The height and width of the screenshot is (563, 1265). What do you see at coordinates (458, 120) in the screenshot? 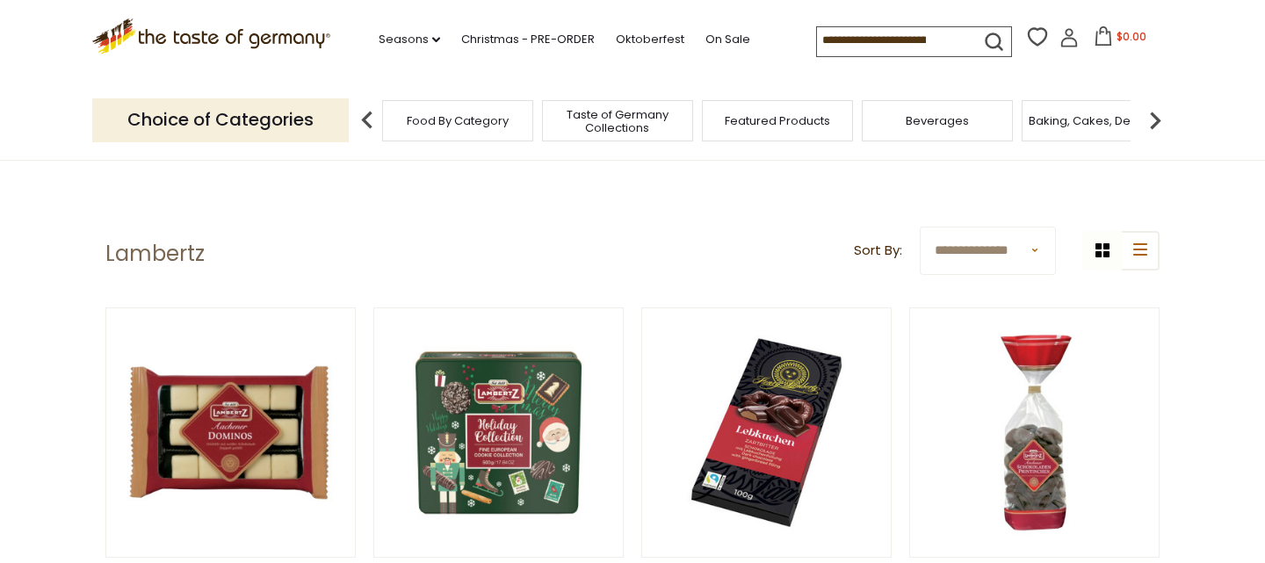
I see `span: Food By Category` at bounding box center [458, 120].